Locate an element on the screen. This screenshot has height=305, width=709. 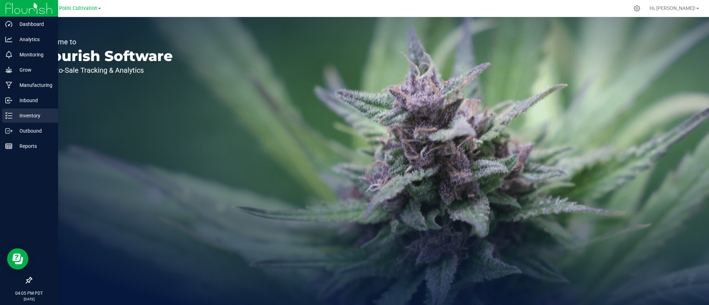
p: 04:05 PM PDT is located at coordinates (29, 293).